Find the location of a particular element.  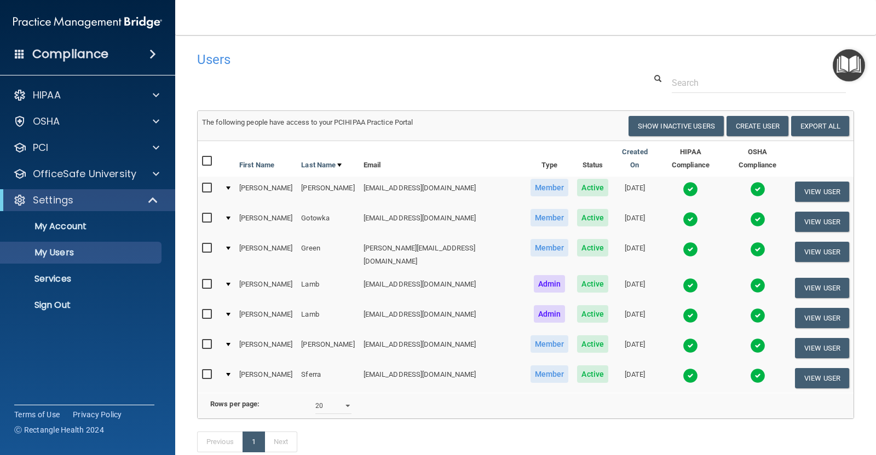

button: Create User is located at coordinates (757, 126).